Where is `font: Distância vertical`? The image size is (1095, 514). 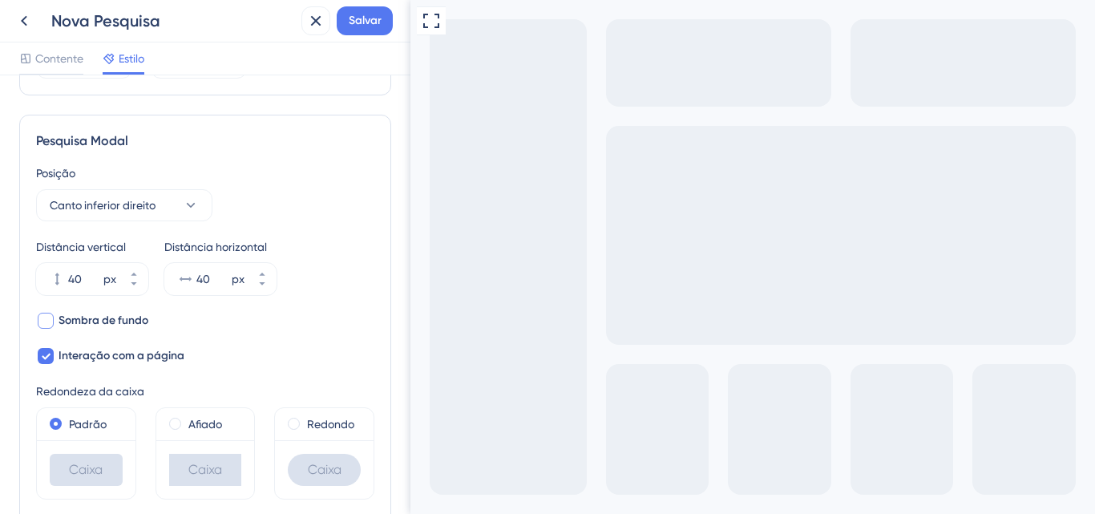 font: Distância vertical is located at coordinates (81, 247).